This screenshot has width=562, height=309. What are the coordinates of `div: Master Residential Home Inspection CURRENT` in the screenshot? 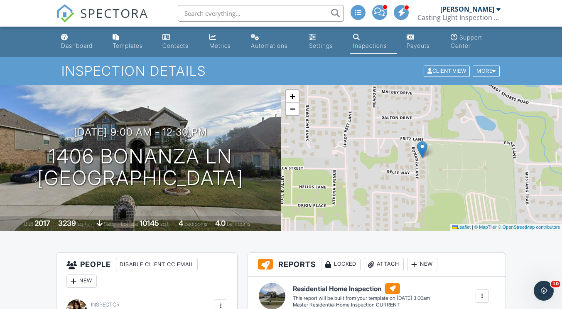 It's located at (361, 304).